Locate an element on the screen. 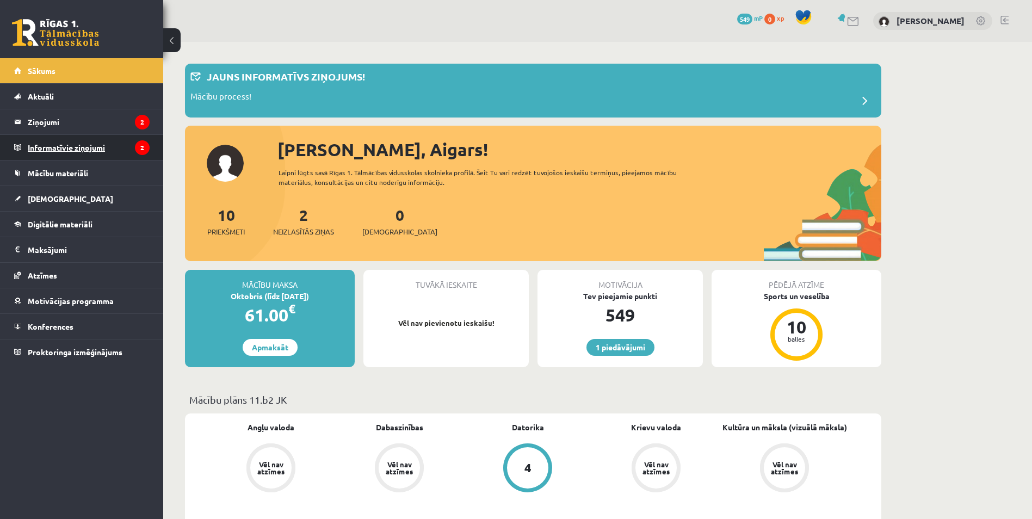  div: Tev pieejamie punkti is located at coordinates (620, 296).